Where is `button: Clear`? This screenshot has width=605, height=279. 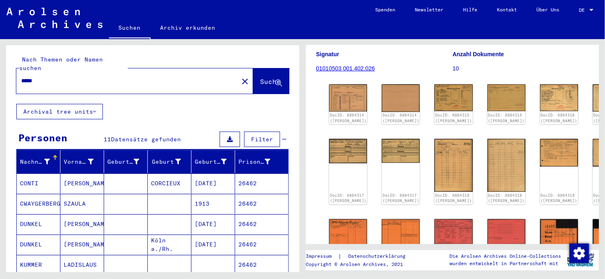
button: Clear is located at coordinates (245, 81).